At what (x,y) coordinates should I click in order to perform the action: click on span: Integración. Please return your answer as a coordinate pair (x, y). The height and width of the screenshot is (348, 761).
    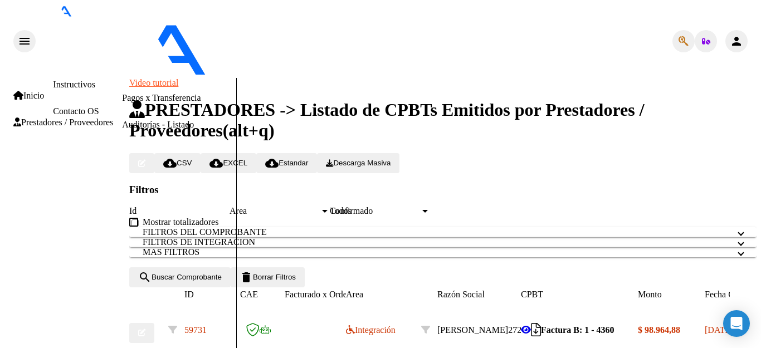
    Looking at the image, I should click on (370, 330).